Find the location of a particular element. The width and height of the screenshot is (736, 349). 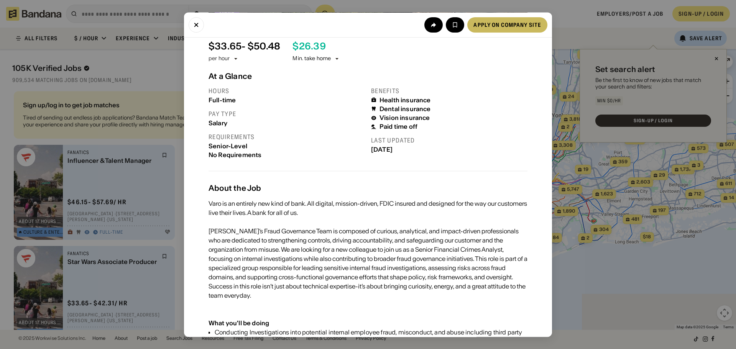

div: Last updated is located at coordinates (449, 141).